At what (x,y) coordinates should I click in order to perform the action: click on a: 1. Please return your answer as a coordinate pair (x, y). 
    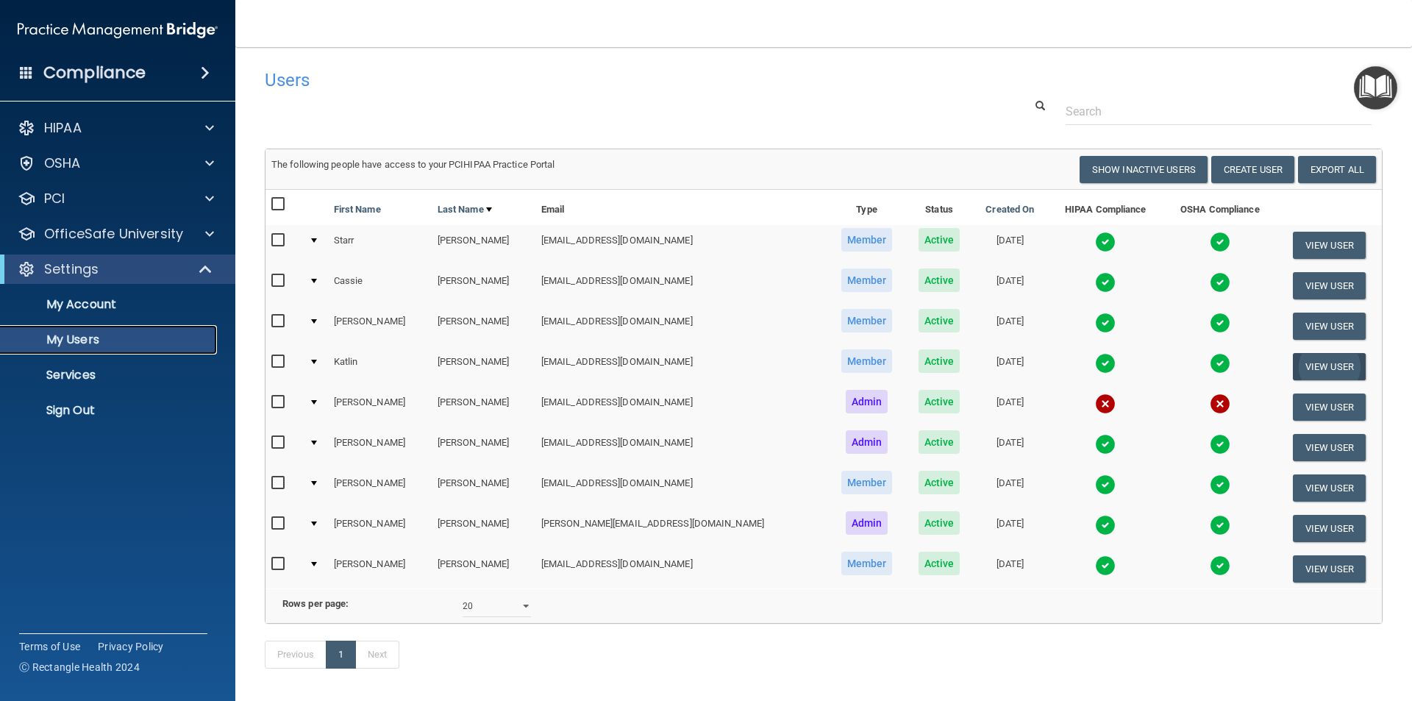
    Looking at the image, I should click on (341, 655).